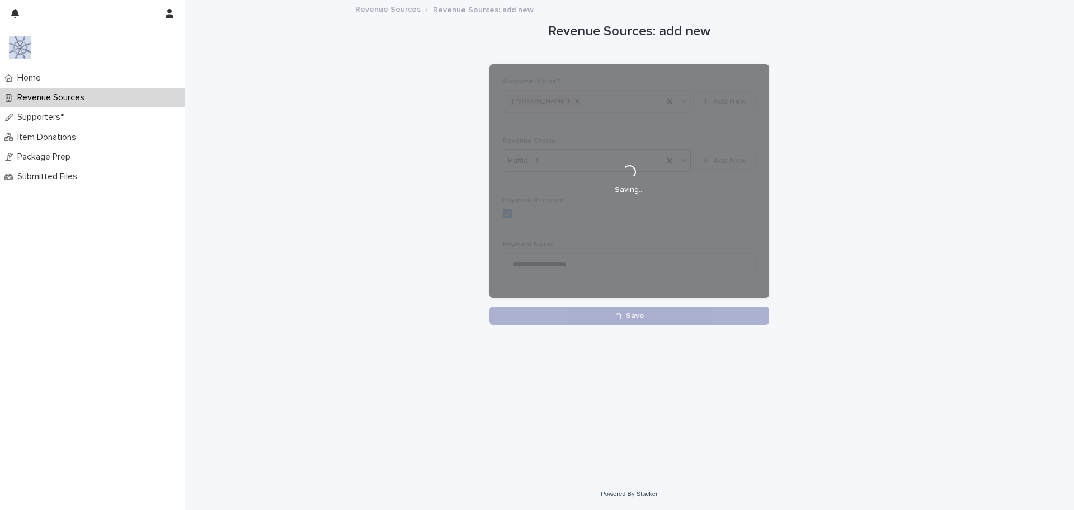 Image resolution: width=1074 pixels, height=510 pixels. What do you see at coordinates (49, 137) in the screenshot?
I see `p: Item Donations` at bounding box center [49, 137].